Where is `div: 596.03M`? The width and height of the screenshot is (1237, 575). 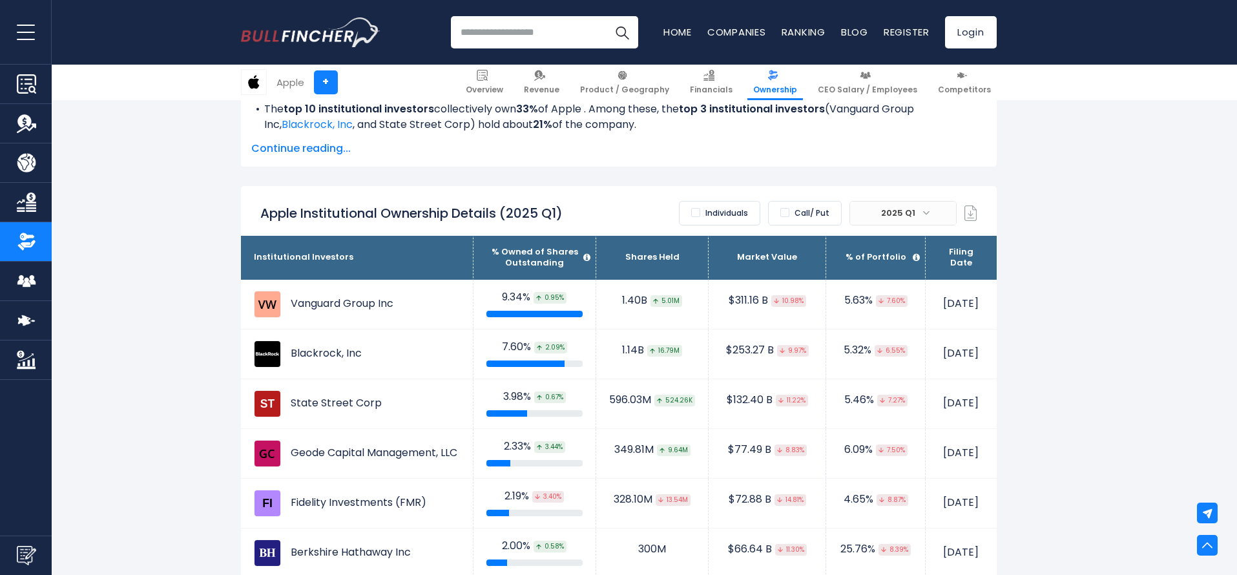 div: 596.03M is located at coordinates (652, 400).